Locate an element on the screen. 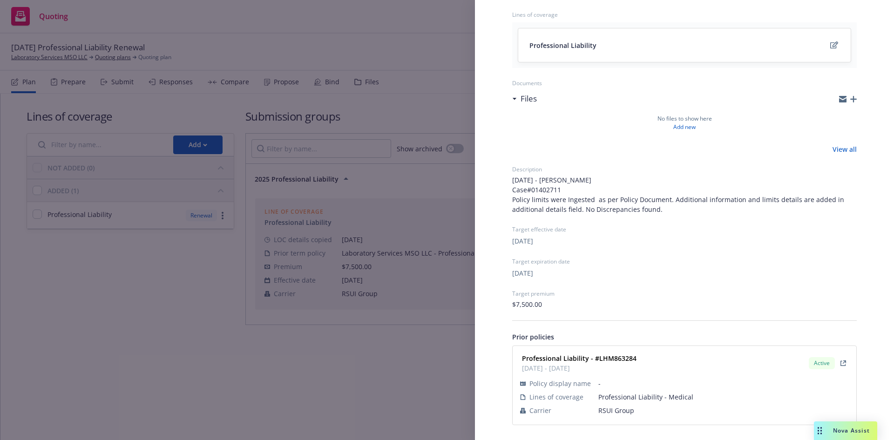 The width and height of the screenshot is (894, 440). div: Documents is located at coordinates (684, 83).